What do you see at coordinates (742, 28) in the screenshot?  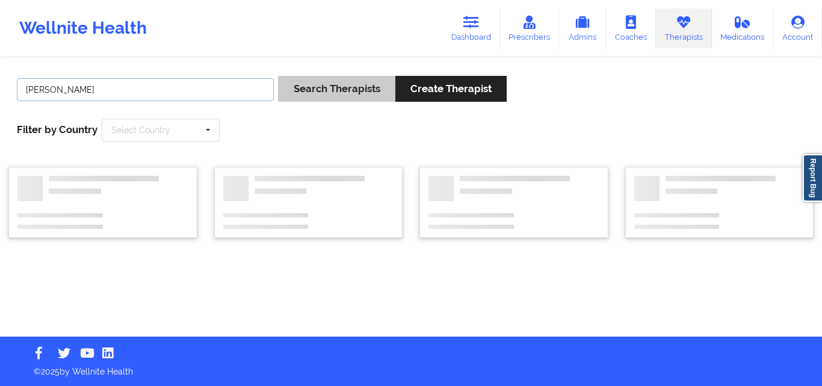 I see `a: Medications` at bounding box center [742, 28].